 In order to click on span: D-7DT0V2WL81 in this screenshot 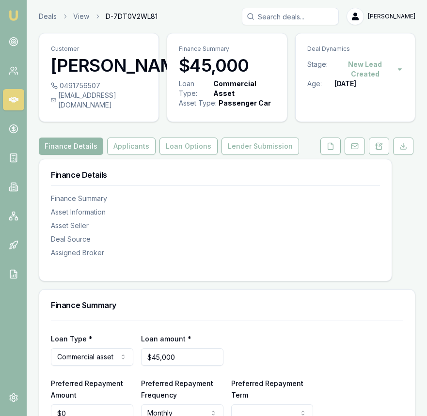, I will do `click(131, 16)`.